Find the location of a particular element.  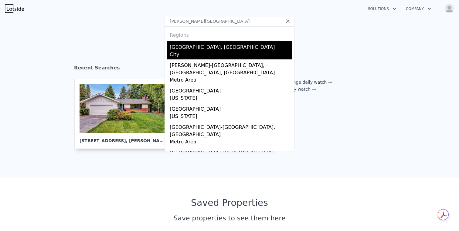

a: daily watch is located at coordinates (301, 89).